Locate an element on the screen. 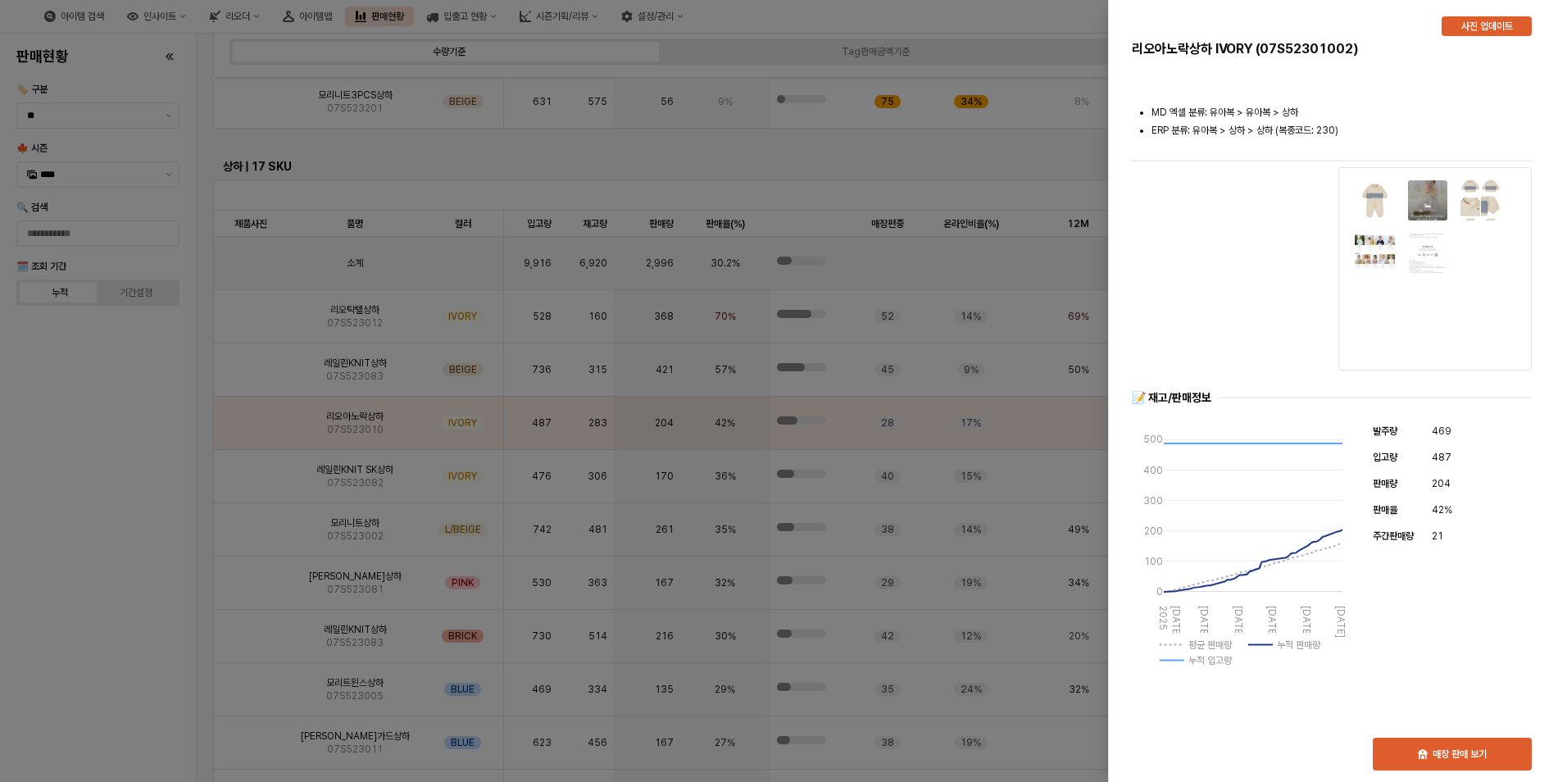  p: 사진 업데이트 is located at coordinates (1487, 26).